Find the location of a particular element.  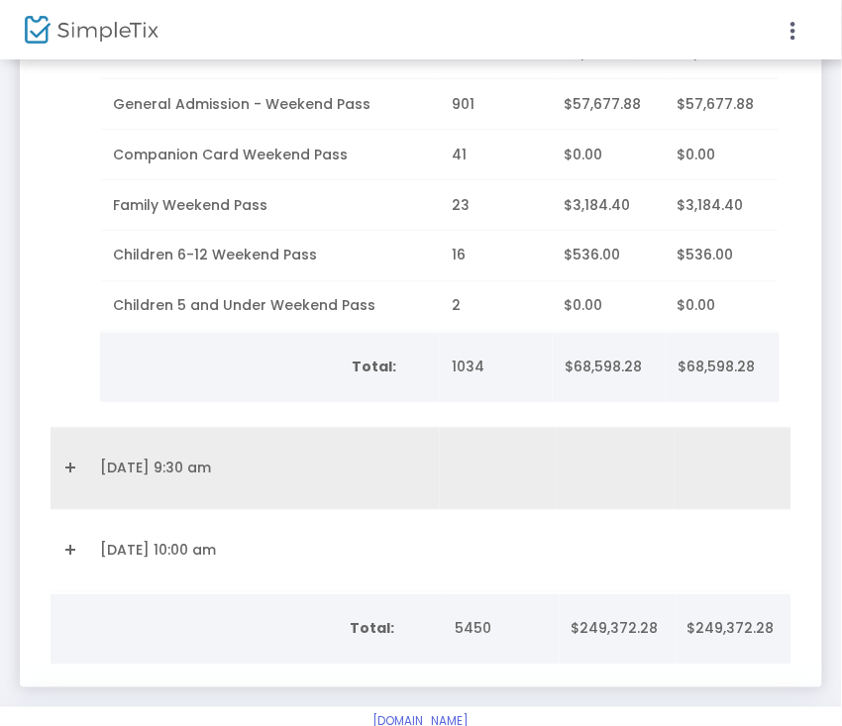

span: Companion Card Weekend Pass is located at coordinates (230, 155).